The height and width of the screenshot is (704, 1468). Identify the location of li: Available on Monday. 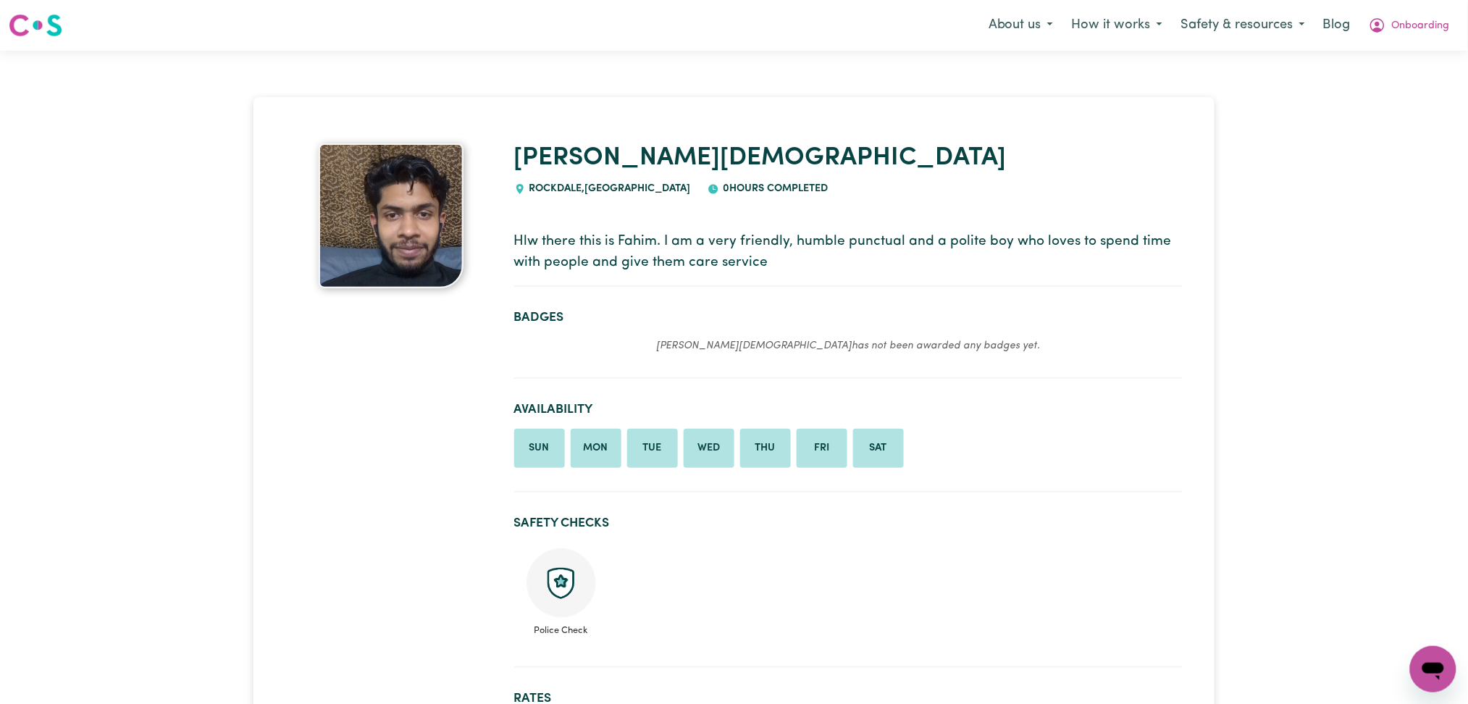
(596, 448).